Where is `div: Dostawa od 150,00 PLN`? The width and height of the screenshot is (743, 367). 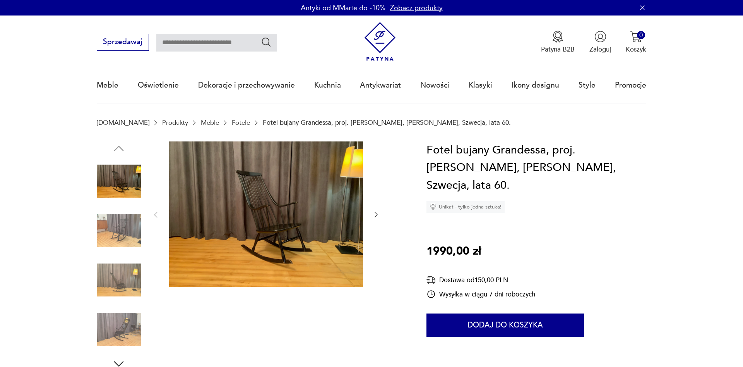
div: Dostawa od 150,00 PLN is located at coordinates (481, 279).